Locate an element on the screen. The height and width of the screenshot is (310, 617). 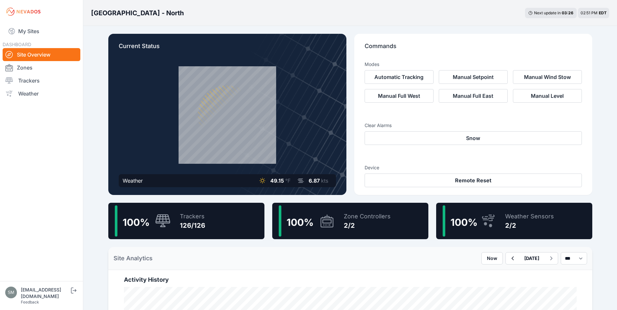
button: Manual Full East is located at coordinates (473, 96).